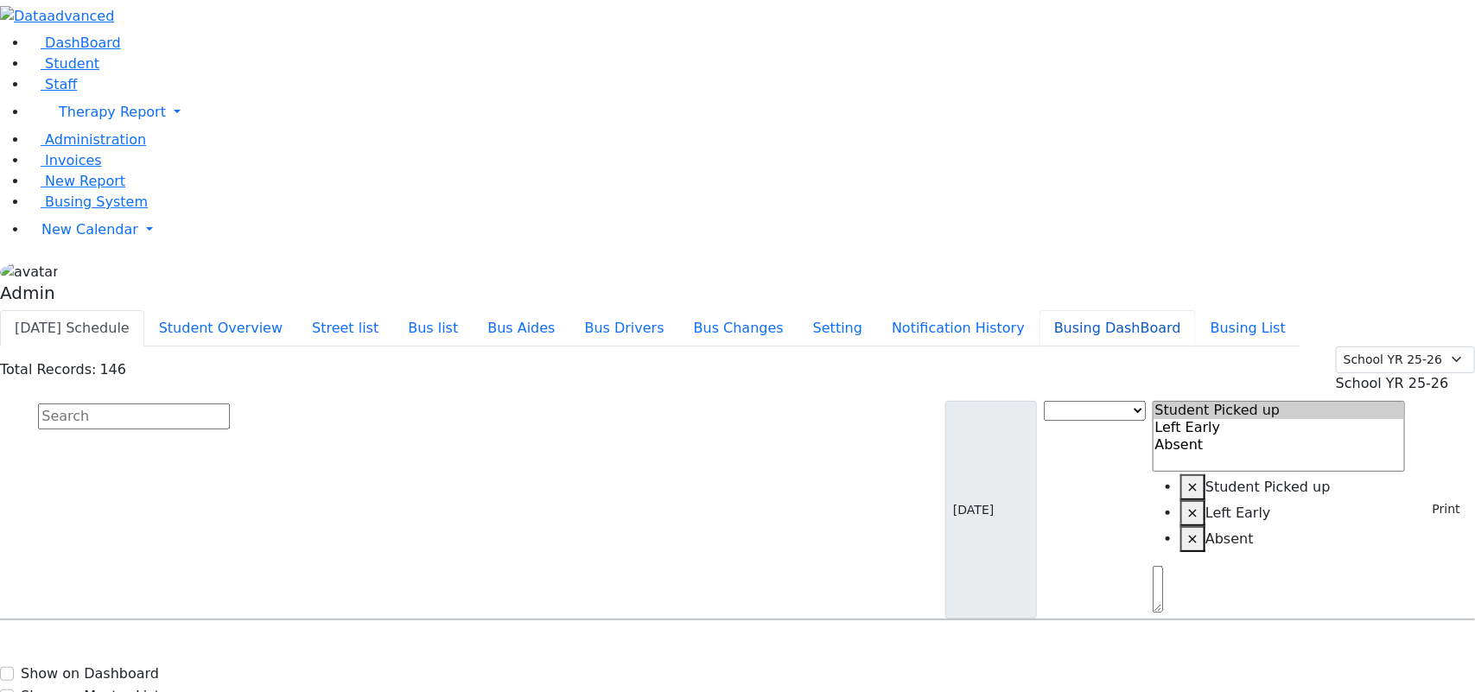 This screenshot has width=1475, height=692. I want to click on span: Student, so click(72, 63).